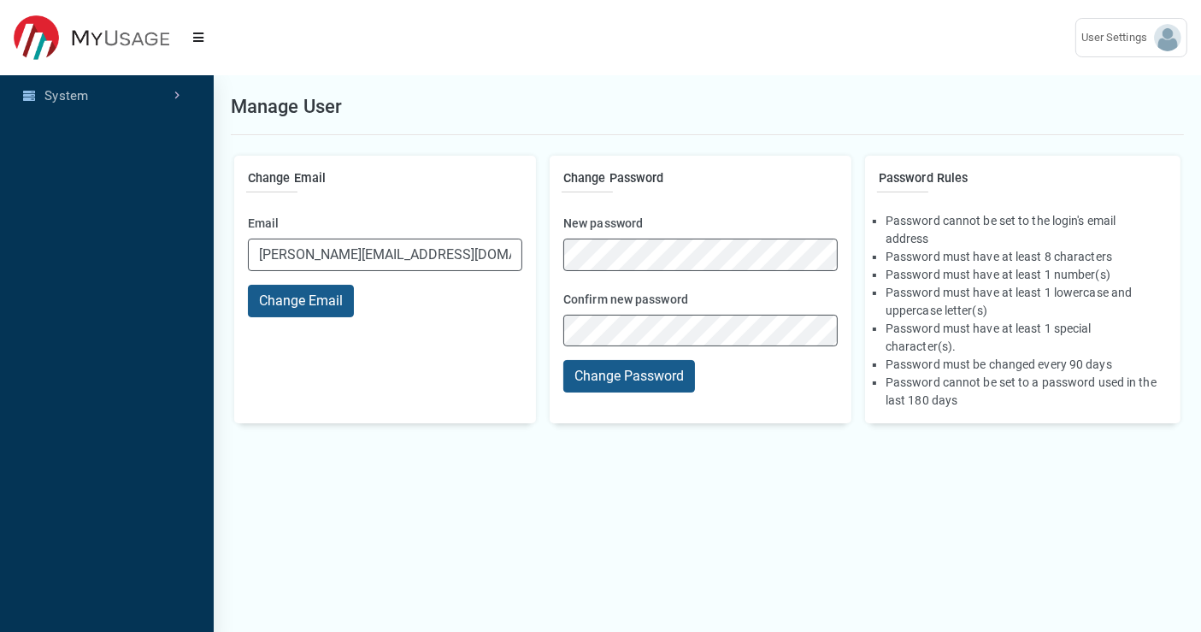  Describe the element at coordinates (700, 179) in the screenshot. I see `h2: Change Password` at that location.